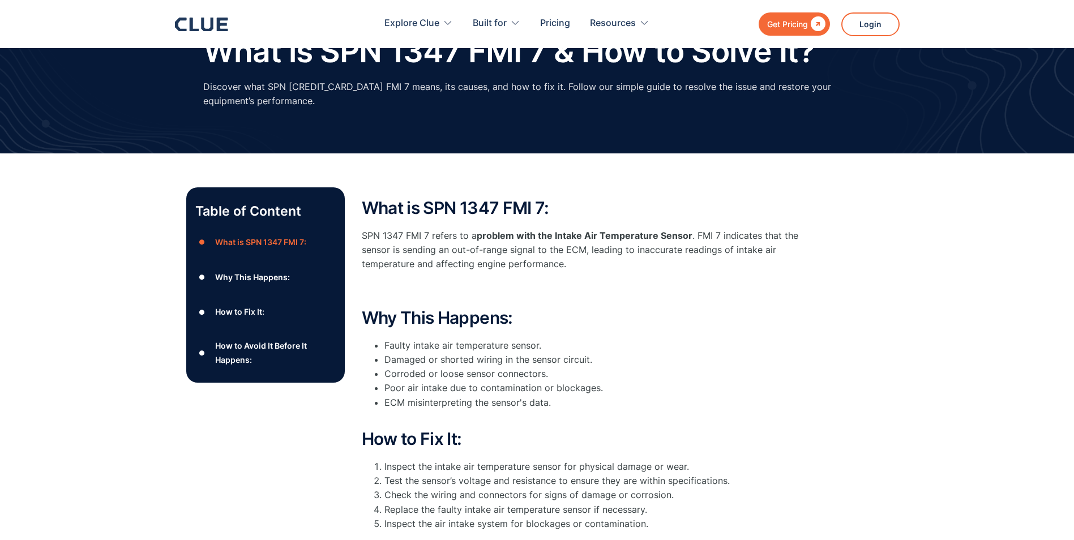 This screenshot has width=1074, height=540. What do you see at coordinates (588, 439) in the screenshot?
I see `h2: How to Fix It:` at bounding box center [588, 439].